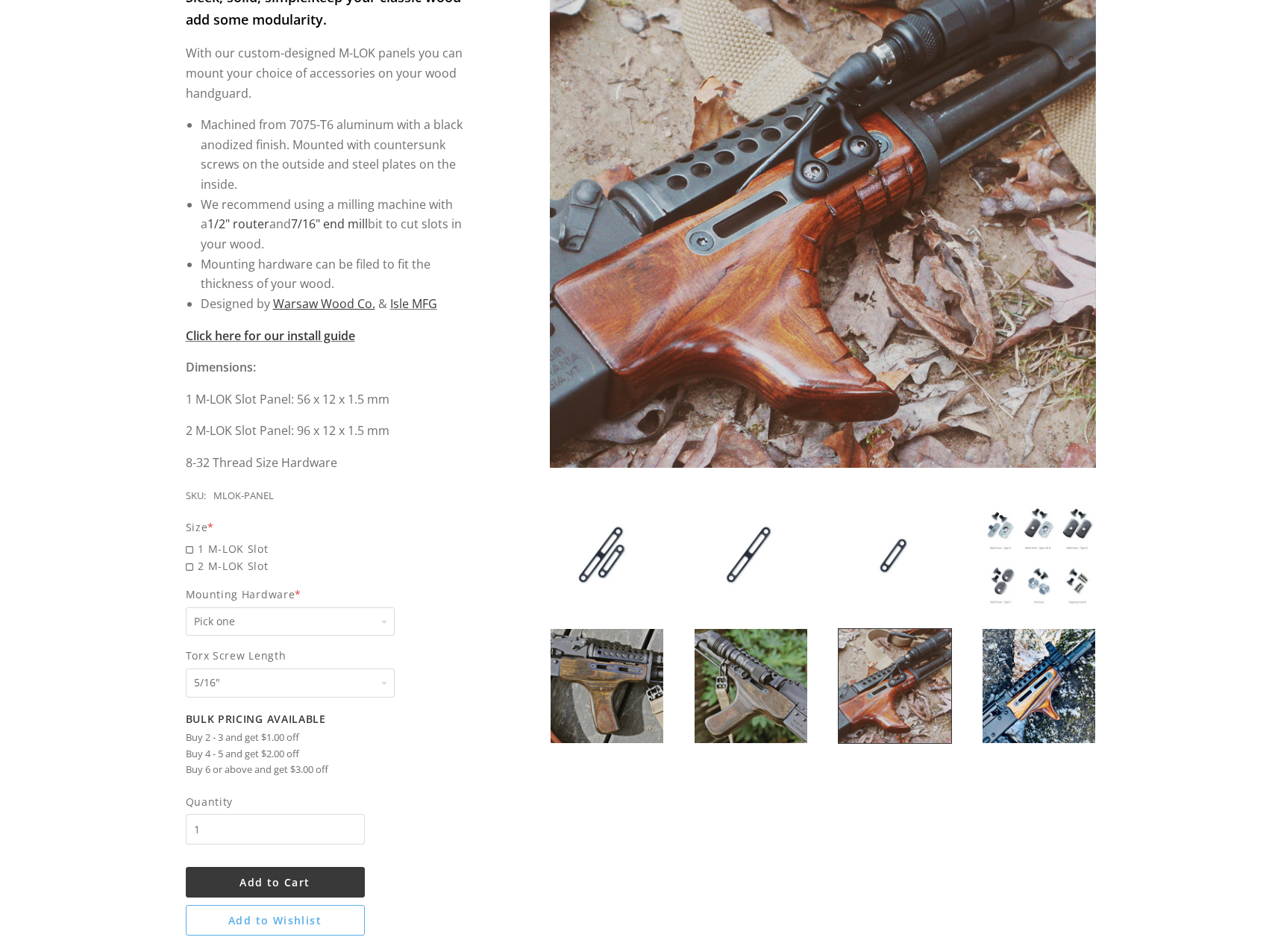 The height and width of the screenshot is (952, 1281). Describe the element at coordinates (196, 496) in the screenshot. I see `div: SKU:` at that location.